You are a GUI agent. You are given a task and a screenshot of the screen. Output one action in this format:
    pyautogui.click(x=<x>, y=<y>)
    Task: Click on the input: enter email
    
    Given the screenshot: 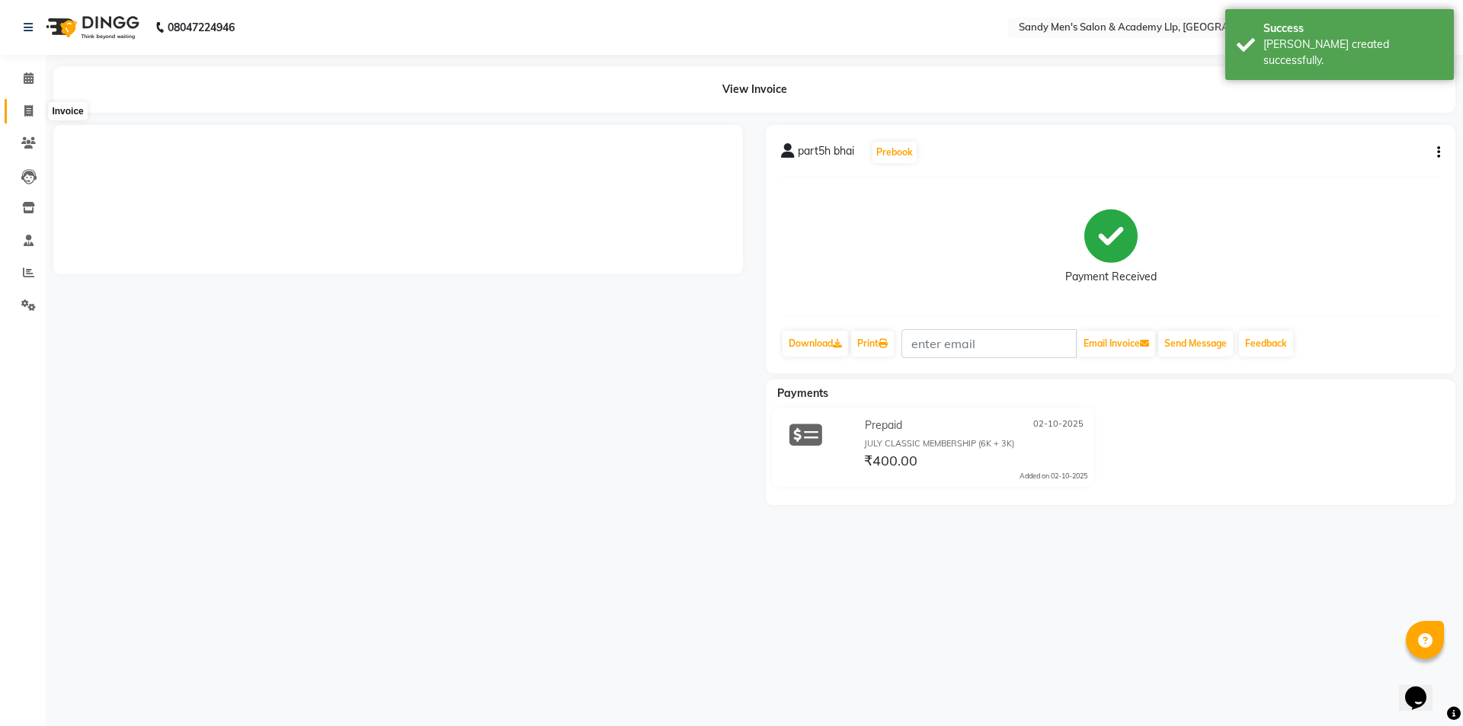 What is the action you would take?
    pyautogui.click(x=989, y=344)
    